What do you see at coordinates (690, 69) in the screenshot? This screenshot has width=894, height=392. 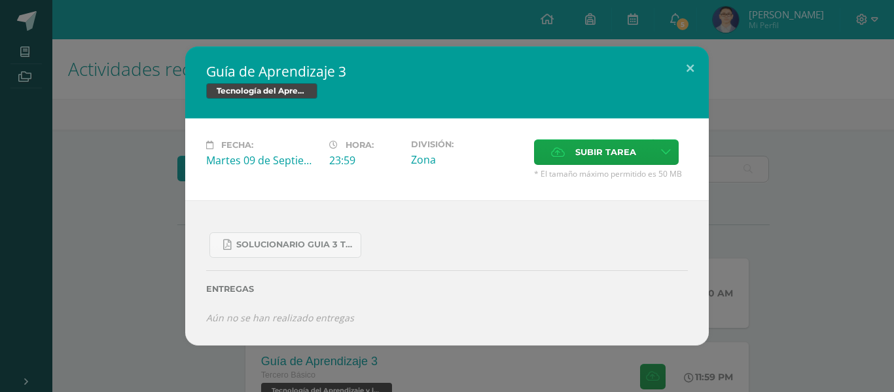 I see `button: Close (Esc)` at bounding box center [690, 69].